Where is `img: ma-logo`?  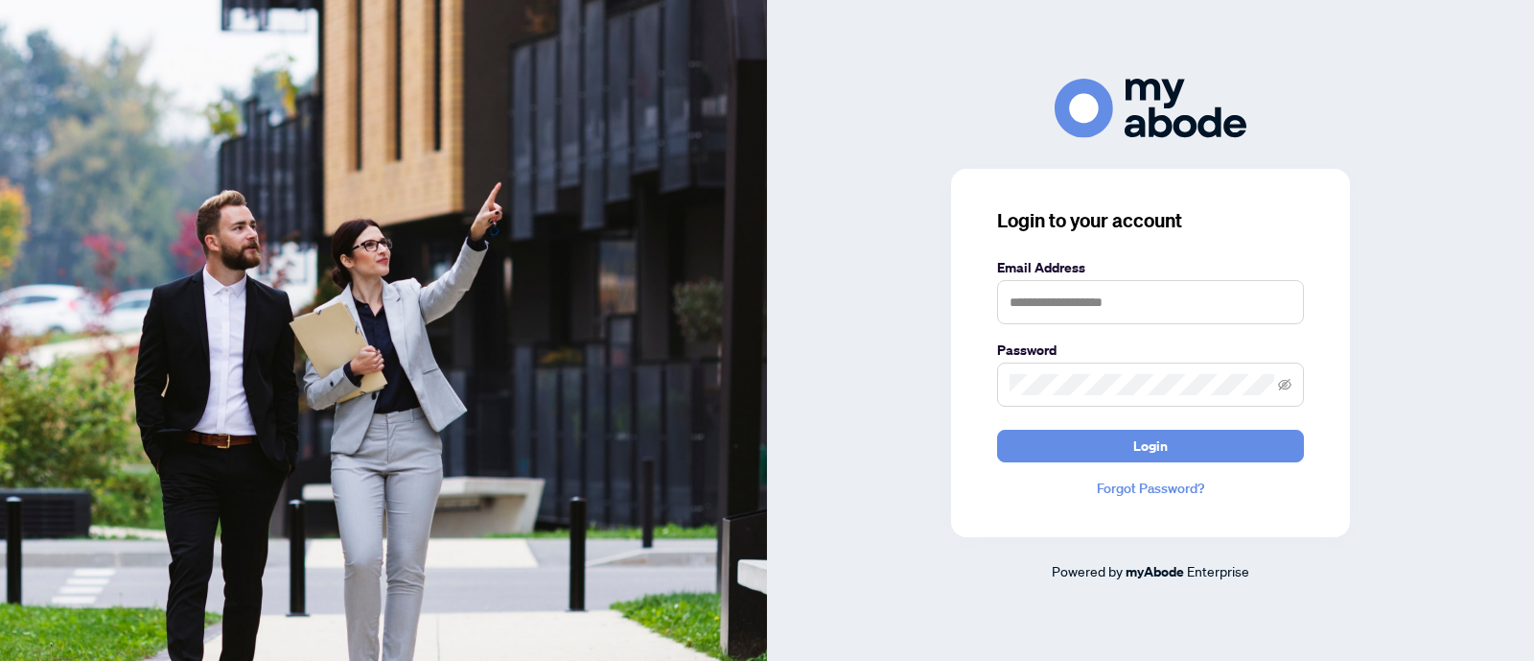 img: ma-logo is located at coordinates (1150, 107).